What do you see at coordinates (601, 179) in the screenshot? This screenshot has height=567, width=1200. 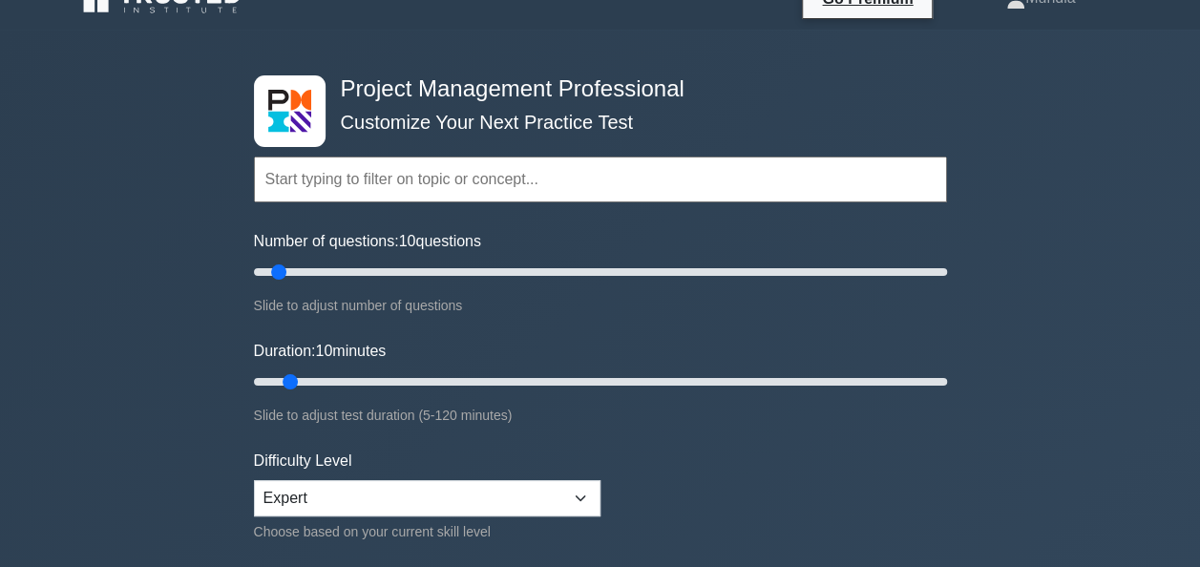 I see `input: Start typing to filter on topic or concept...` at bounding box center [601, 179].